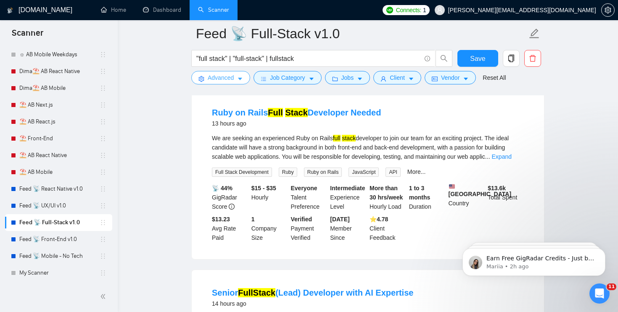 The image size is (618, 312). Describe the element at coordinates (58, 105) in the screenshot. I see `li: ⛱️ AB Next.js` at that location.